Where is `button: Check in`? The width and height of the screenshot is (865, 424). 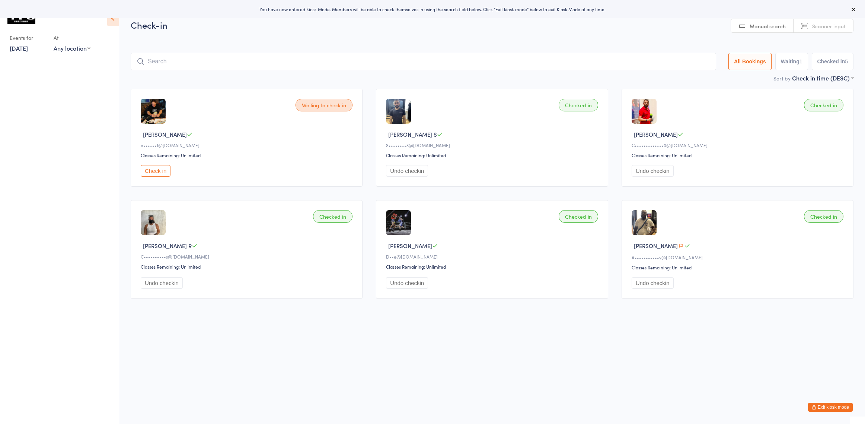
button: Check in is located at coordinates (156, 170).